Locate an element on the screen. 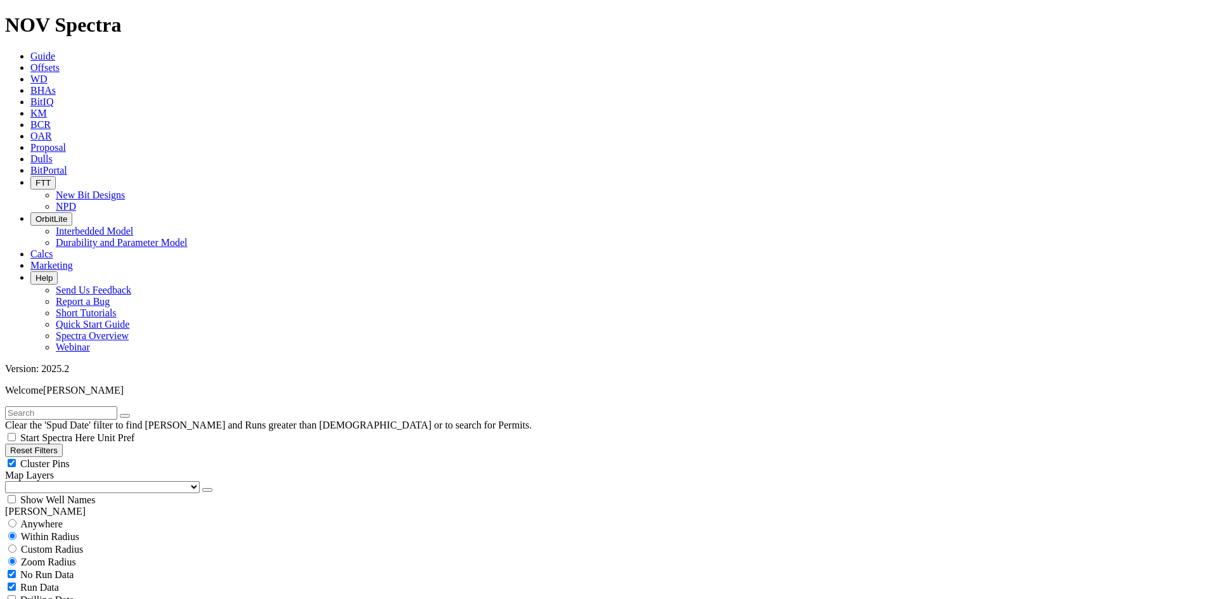  a: BCR is located at coordinates (41, 124).